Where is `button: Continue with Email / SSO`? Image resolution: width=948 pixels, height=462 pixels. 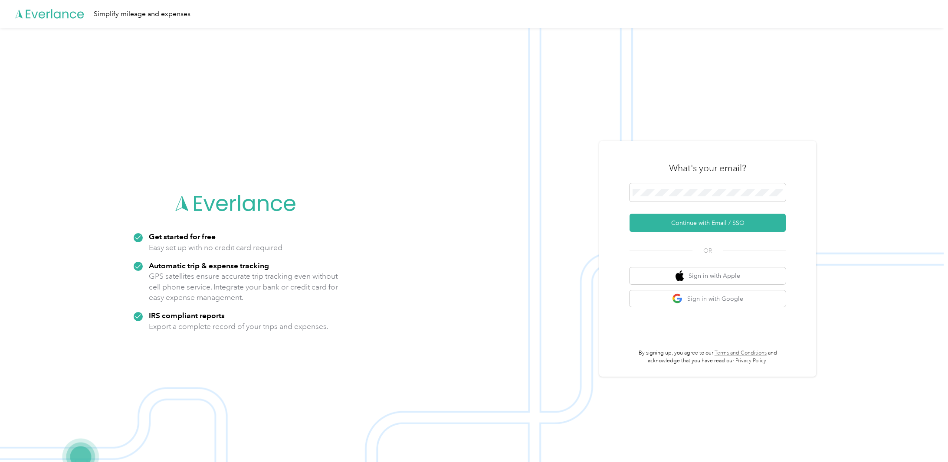 button: Continue with Email / SSO is located at coordinates (707, 223).